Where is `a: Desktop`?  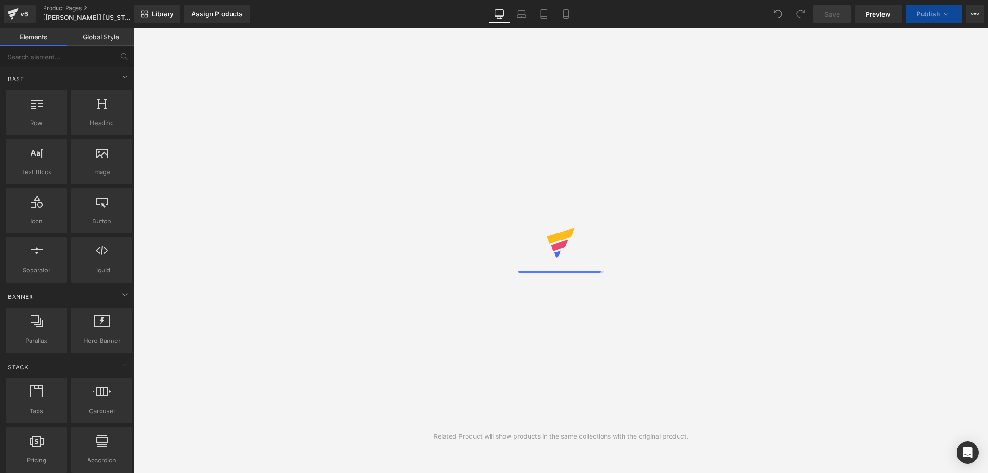
a: Desktop is located at coordinates (499, 14).